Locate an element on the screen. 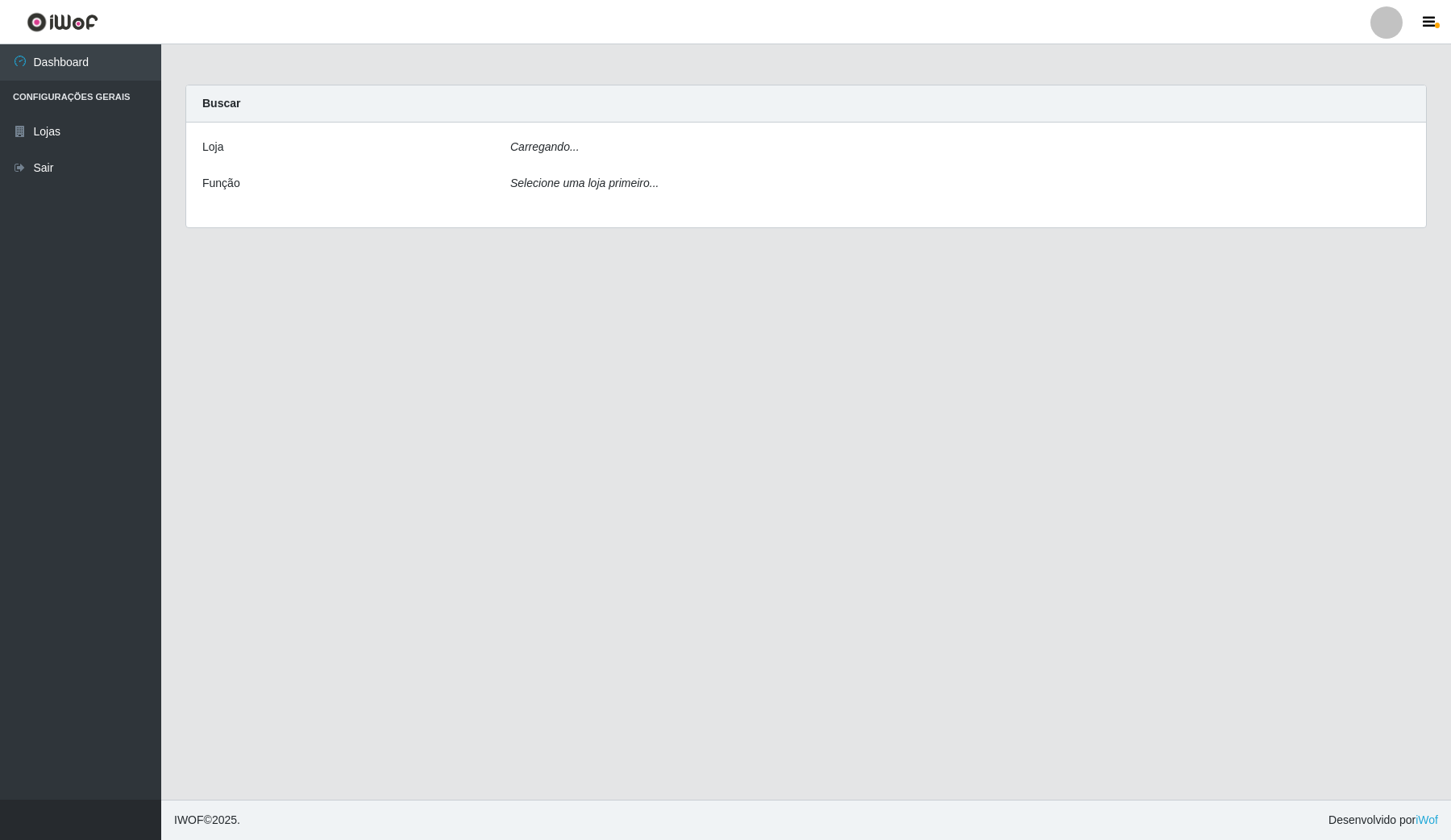  label: Função is located at coordinates (220, 183).